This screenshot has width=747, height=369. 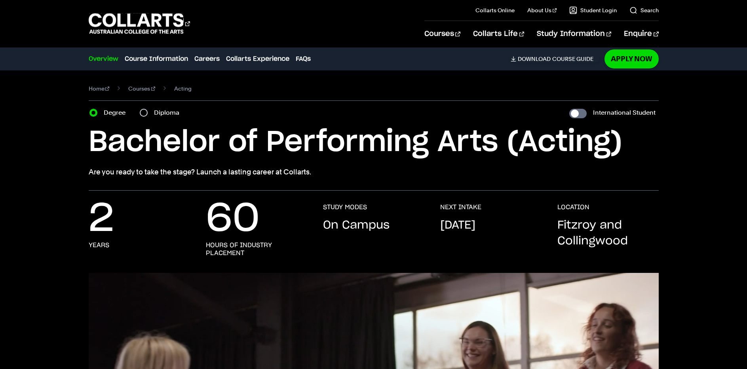 What do you see at coordinates (573, 207) in the screenshot?
I see `h3: LOCATION` at bounding box center [573, 207].